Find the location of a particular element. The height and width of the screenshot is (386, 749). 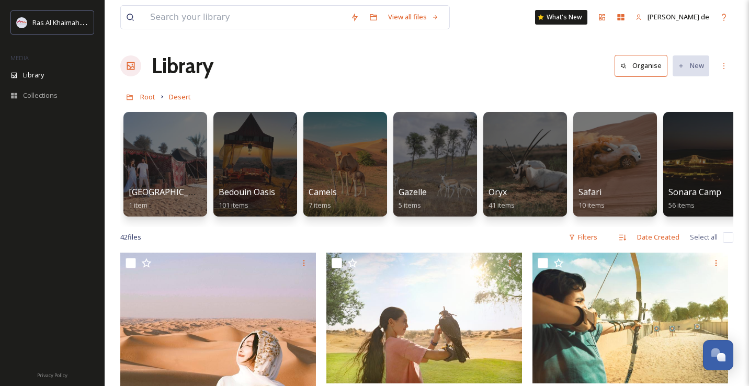

span: 10 items is located at coordinates (592, 205).